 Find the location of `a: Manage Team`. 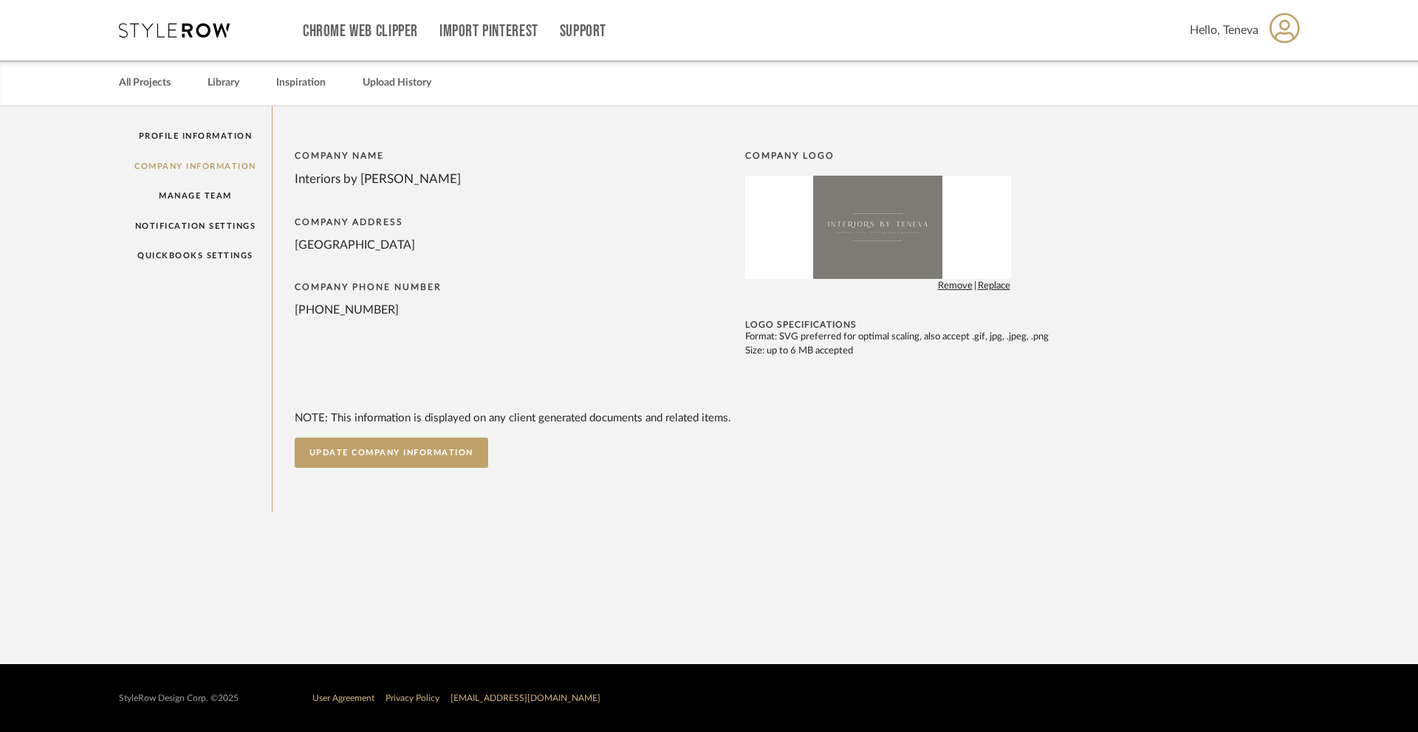

a: Manage Team is located at coordinates (195, 196).